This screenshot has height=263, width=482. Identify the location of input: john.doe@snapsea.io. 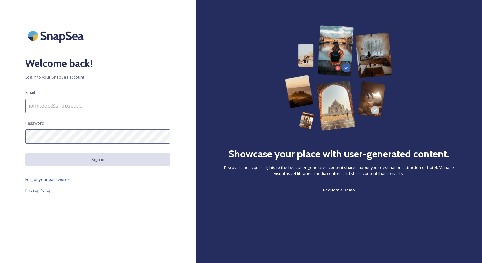
(98, 106).